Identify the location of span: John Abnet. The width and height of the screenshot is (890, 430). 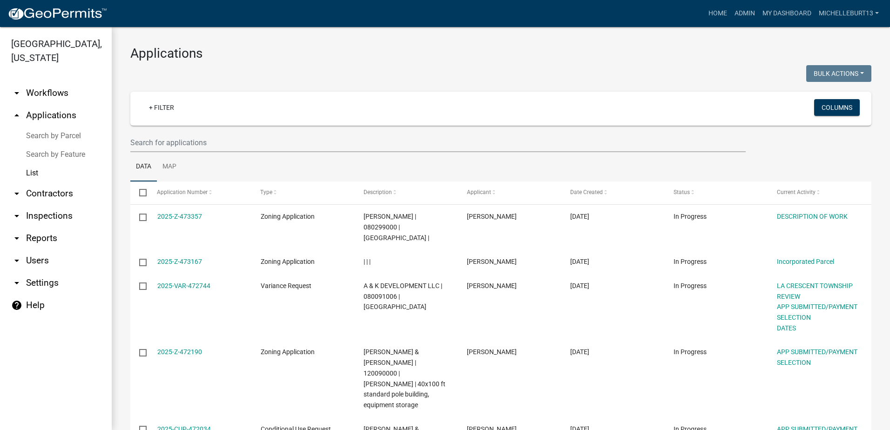
(491, 216).